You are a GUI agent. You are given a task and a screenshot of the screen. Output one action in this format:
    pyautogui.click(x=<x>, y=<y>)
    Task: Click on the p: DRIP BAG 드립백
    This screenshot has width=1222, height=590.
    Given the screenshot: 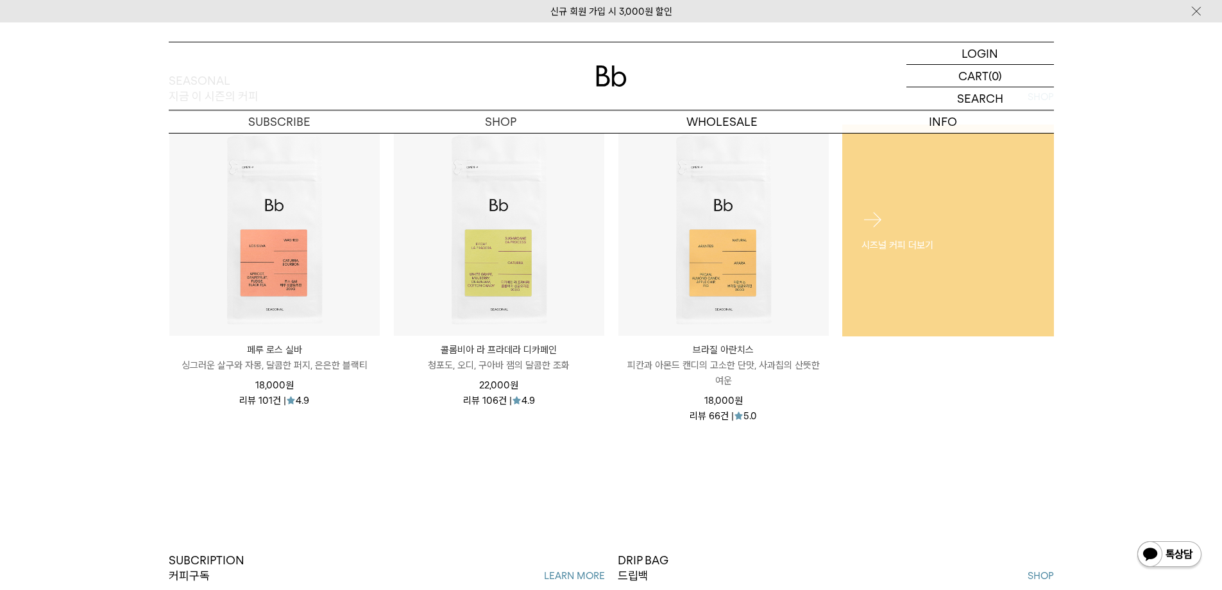 What is the action you would take?
    pyautogui.click(x=643, y=568)
    